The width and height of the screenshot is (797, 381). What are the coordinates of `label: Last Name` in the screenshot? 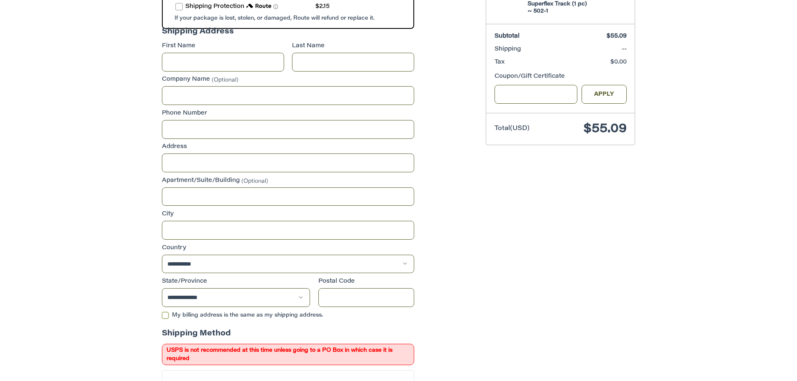 It's located at (353, 46).